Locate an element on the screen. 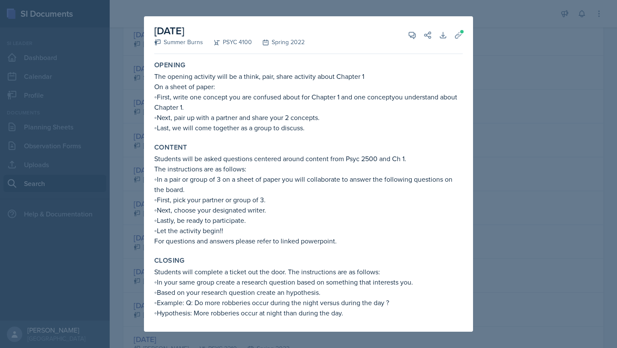 The height and width of the screenshot is (348, 617). div: Summer Burns is located at coordinates (179, 42).